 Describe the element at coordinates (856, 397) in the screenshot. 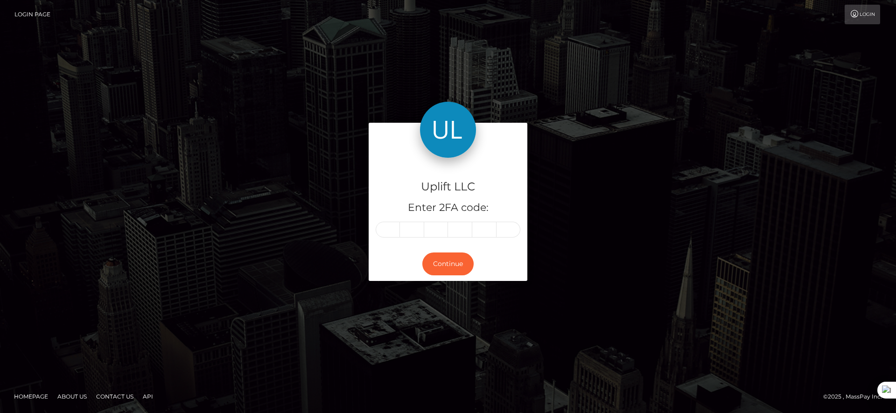

I see `div: © 2025 , MassPay Inc.` at that location.